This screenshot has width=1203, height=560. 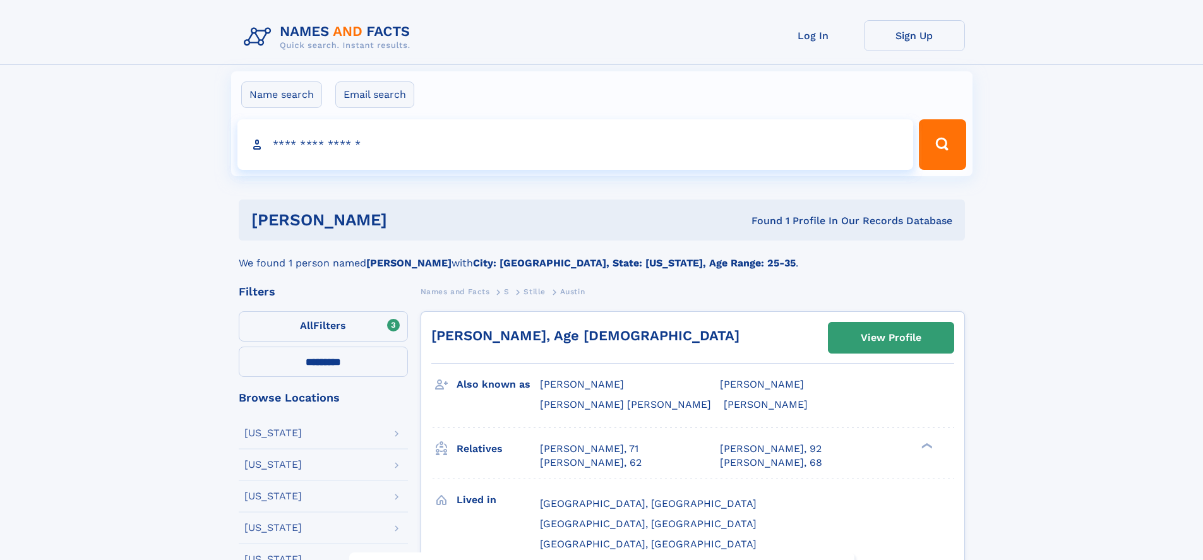 I want to click on label: Filters, so click(x=323, y=326).